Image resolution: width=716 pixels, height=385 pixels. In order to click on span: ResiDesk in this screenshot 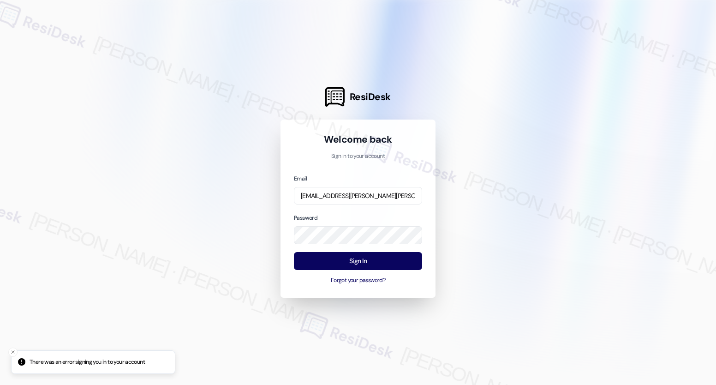, I will do `click(370, 97)`.